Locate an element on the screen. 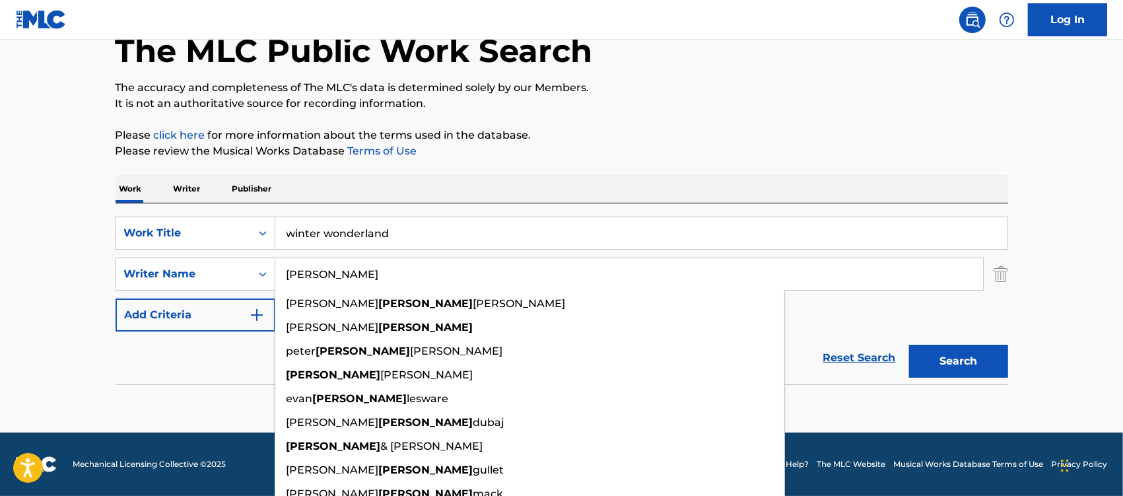  p: Work is located at coordinates (131, 189).